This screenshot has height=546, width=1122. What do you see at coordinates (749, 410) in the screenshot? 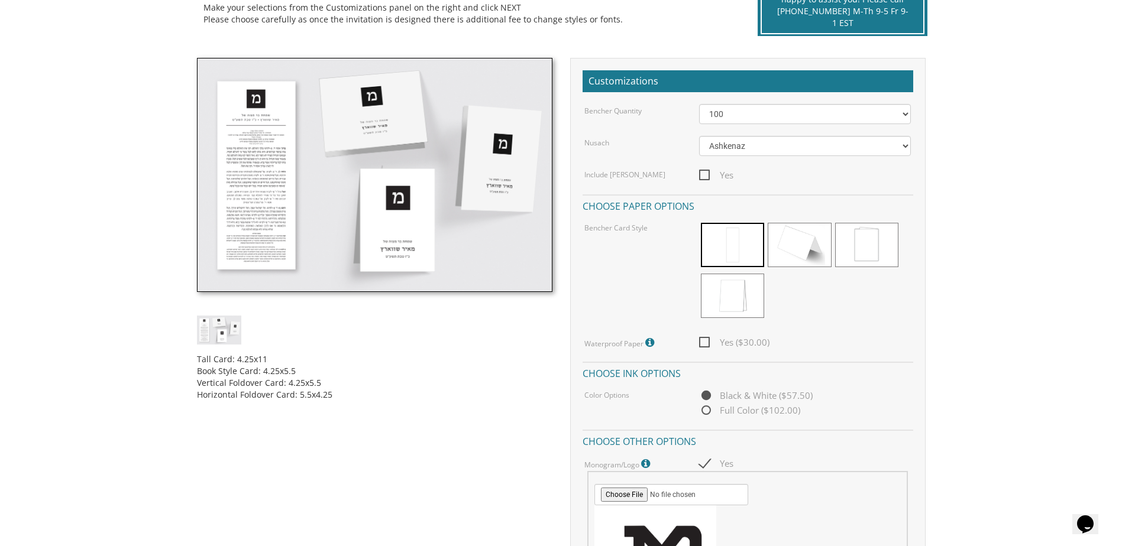
I see `span: Full Color ($102.00)` at bounding box center [749, 410].